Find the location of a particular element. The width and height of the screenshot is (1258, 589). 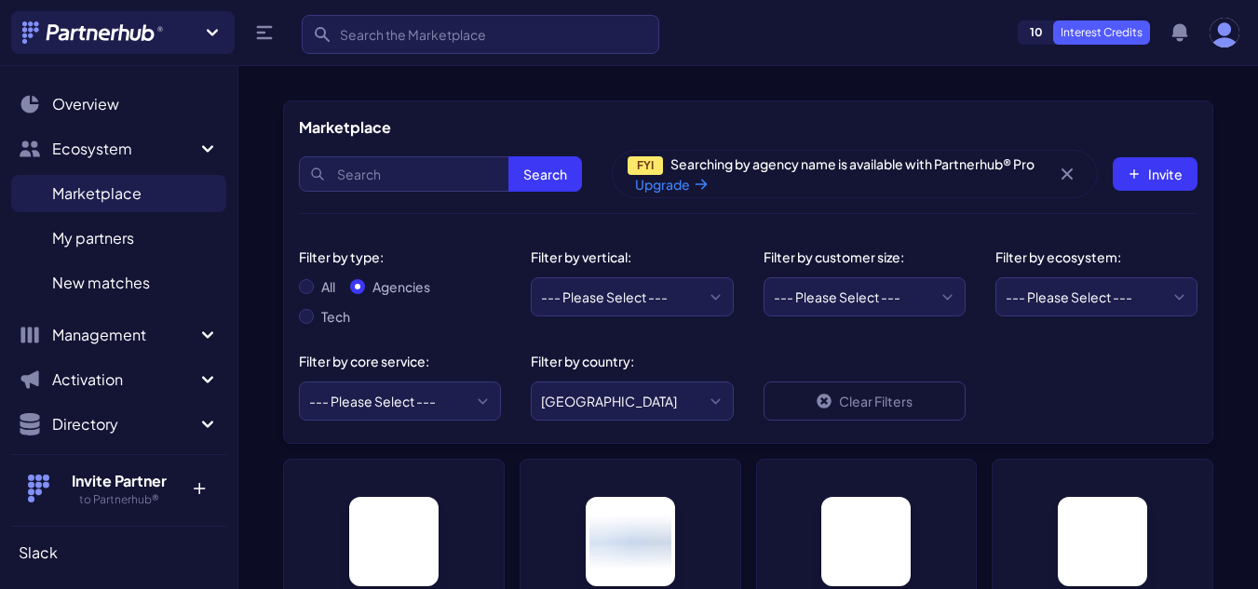

div: Filter by ecosystem: is located at coordinates (1089, 257).